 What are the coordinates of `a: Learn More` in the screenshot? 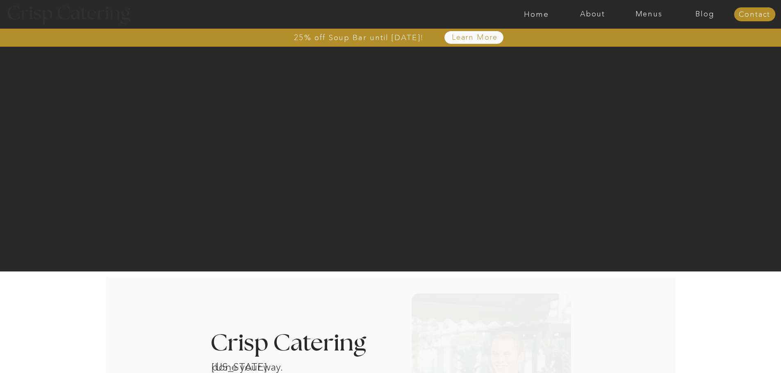 It's located at (475, 38).